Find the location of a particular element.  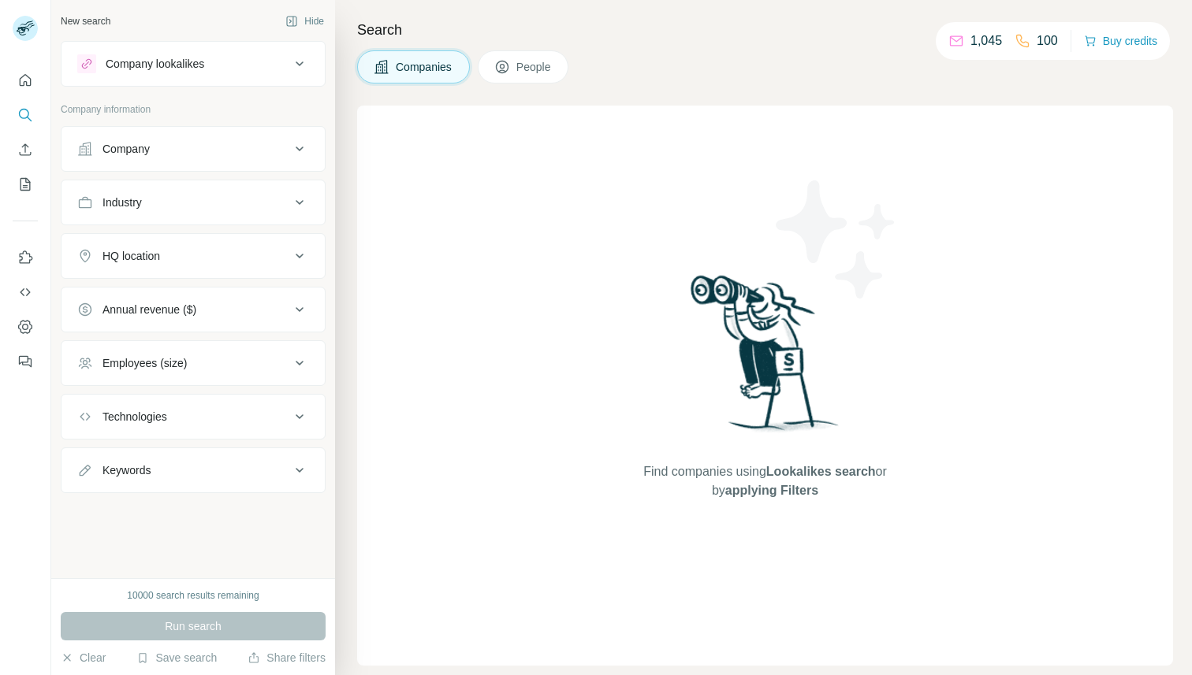

div: 10000 search results remaining is located at coordinates (192, 596).